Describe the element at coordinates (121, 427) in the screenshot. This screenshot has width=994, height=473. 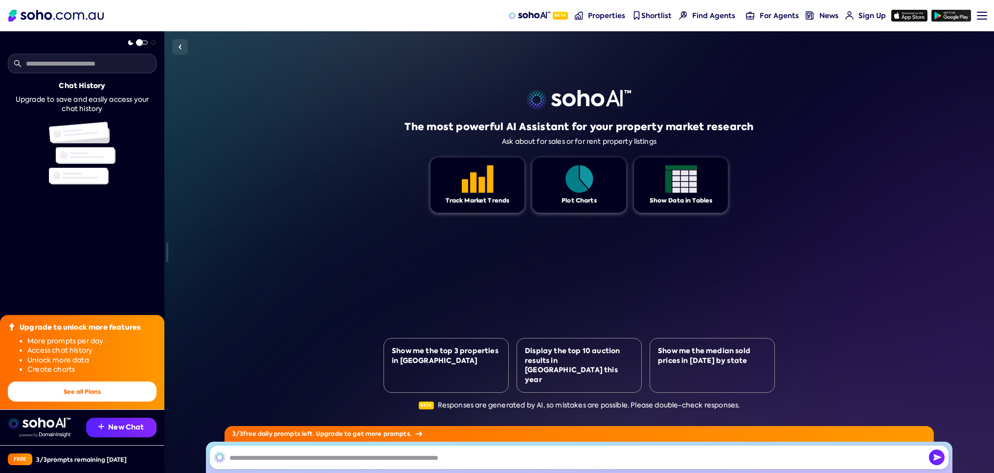
I see `button: New Chat` at that location.